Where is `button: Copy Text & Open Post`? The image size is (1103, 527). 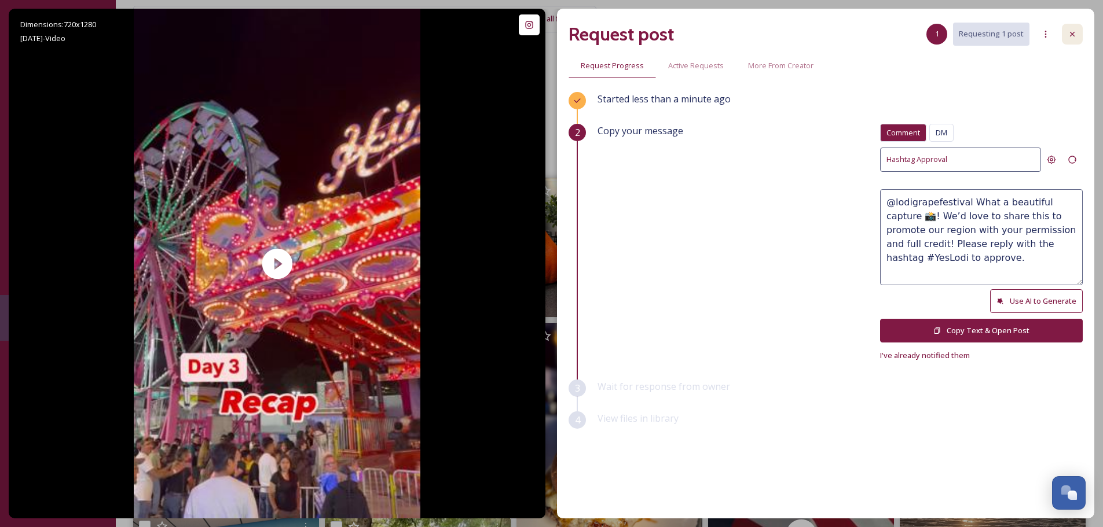
button: Copy Text & Open Post is located at coordinates (981, 330).